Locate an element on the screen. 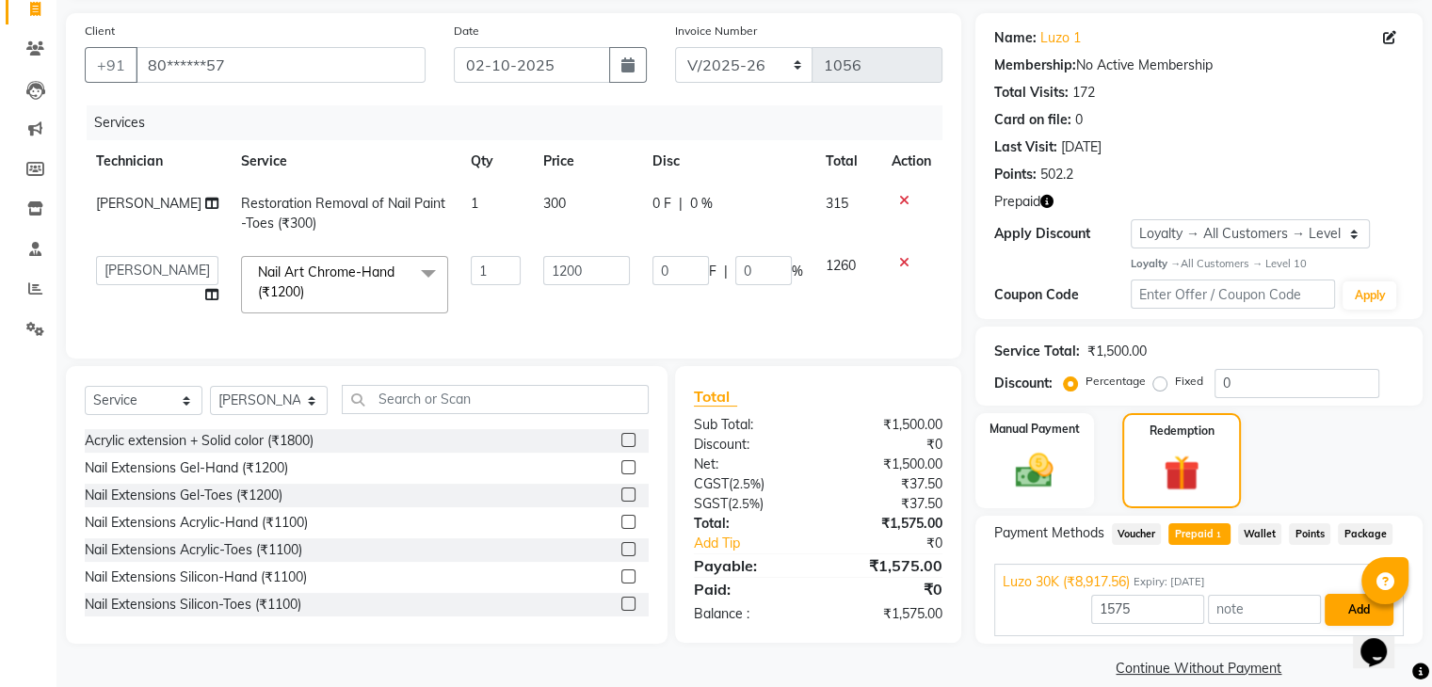 The height and width of the screenshot is (687, 1432). strong: Loyalty → is located at coordinates (1155, 264).